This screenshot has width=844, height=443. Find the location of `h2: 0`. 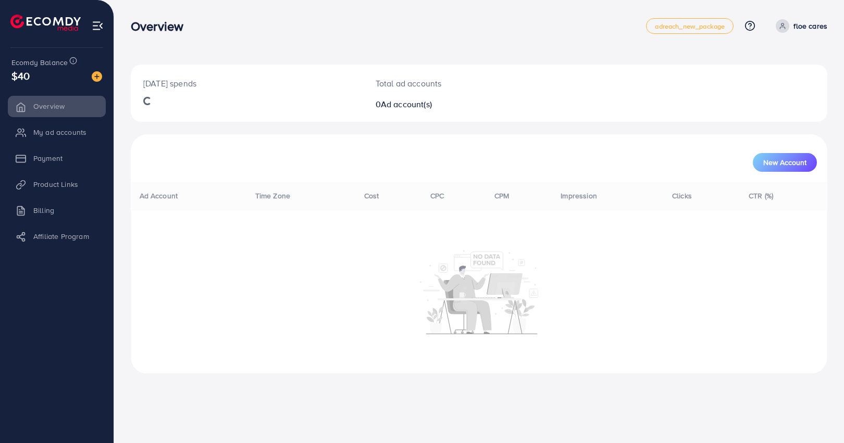

h2: 0 is located at coordinates (450, 104).